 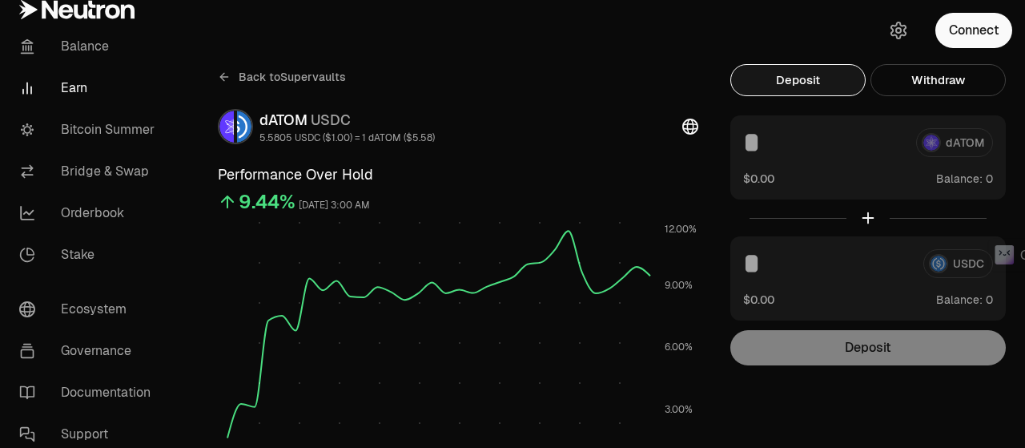 What do you see at coordinates (678, 285) in the screenshot?
I see `tspan: 9.00%` at bounding box center [678, 285].